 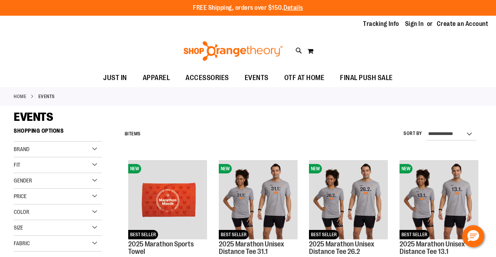 What do you see at coordinates (132, 134) in the screenshot?
I see `h2: Items` at bounding box center [132, 134].